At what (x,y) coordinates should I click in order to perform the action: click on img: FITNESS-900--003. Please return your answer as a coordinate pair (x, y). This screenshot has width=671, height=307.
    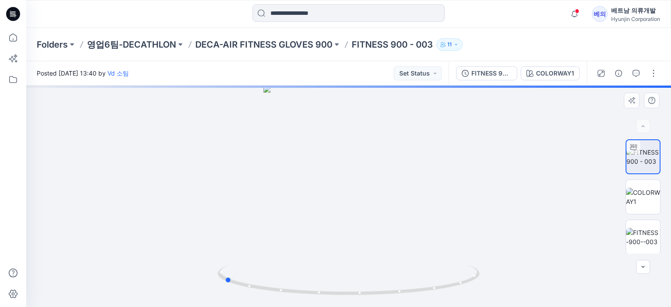
    Looking at the image, I should click on (643, 237).